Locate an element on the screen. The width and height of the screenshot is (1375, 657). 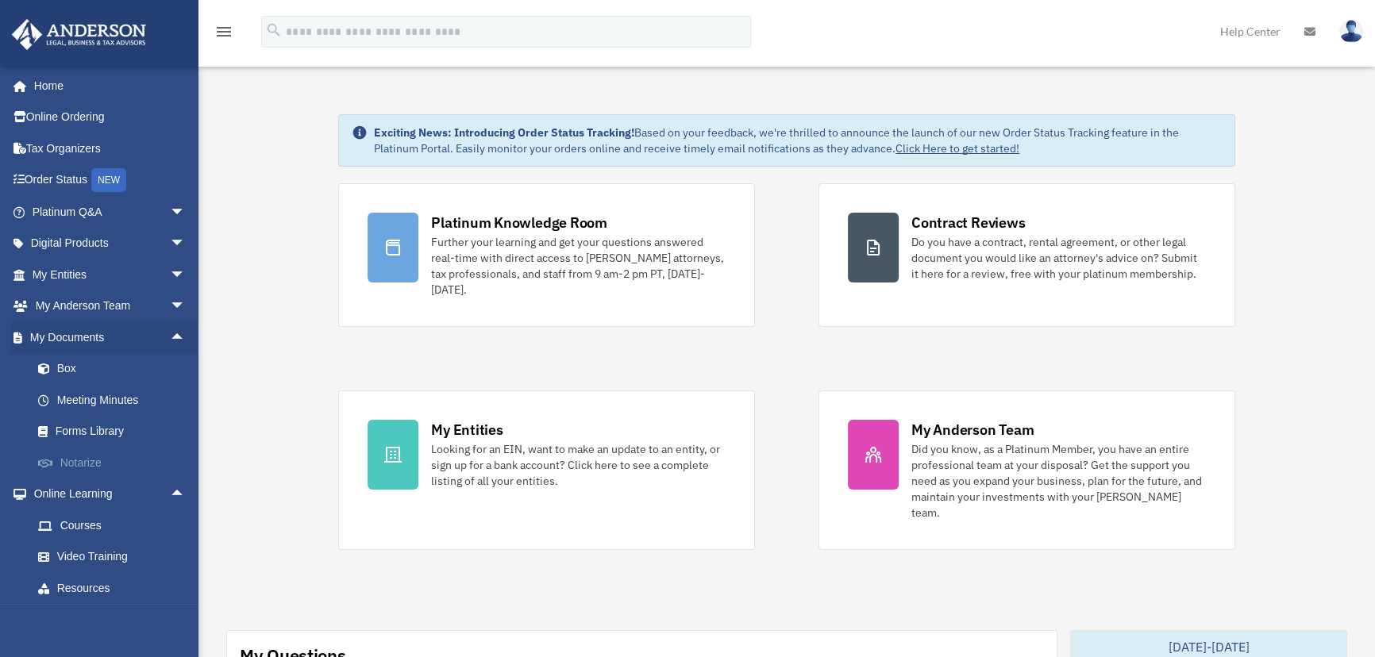
a: Video Training is located at coordinates (116, 557).